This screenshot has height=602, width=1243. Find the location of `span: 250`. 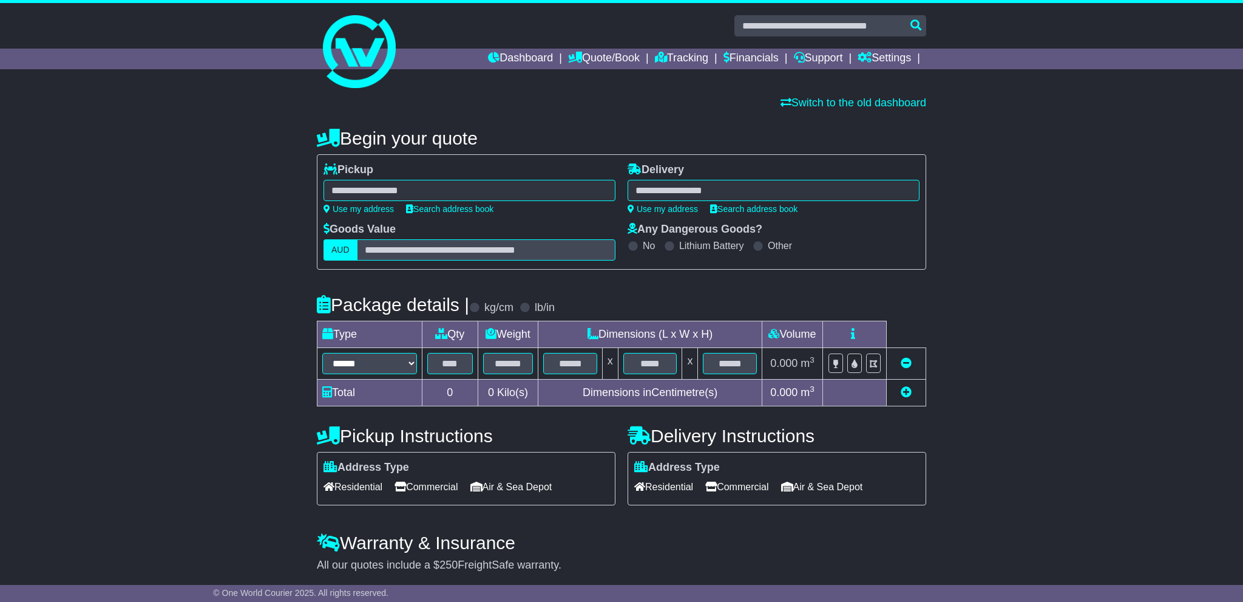

span: 250 is located at coordinates (449, 565).